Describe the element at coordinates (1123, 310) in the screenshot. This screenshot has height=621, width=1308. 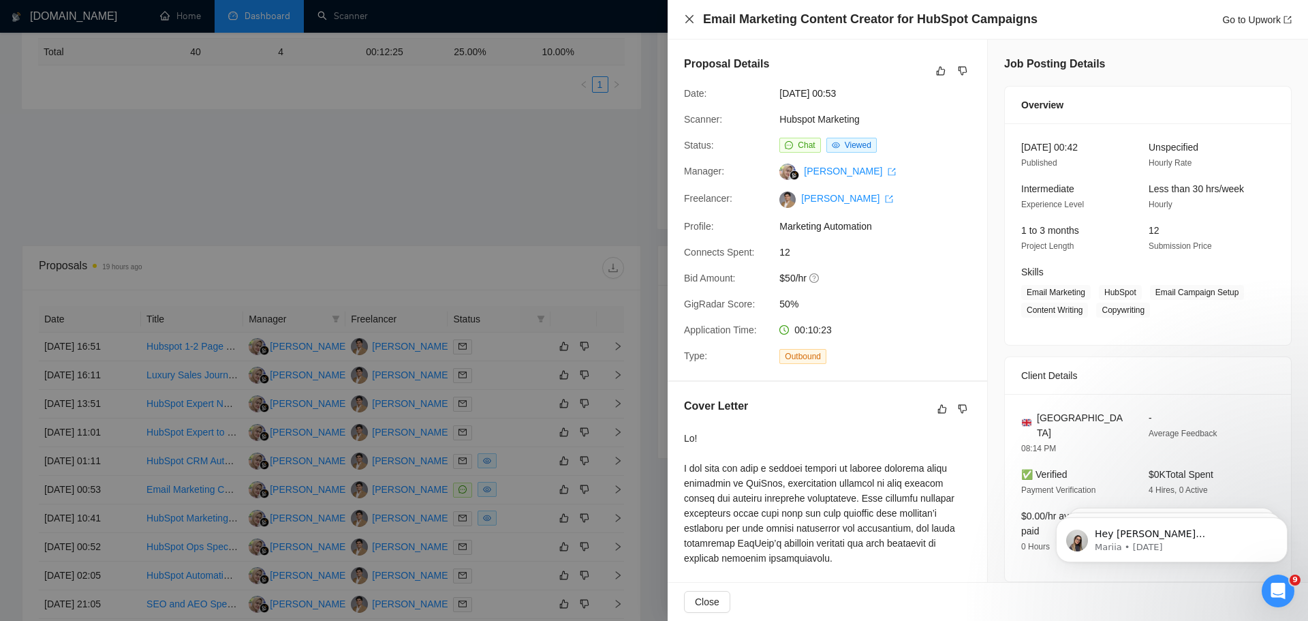
I see `span: Copywriting` at that location.